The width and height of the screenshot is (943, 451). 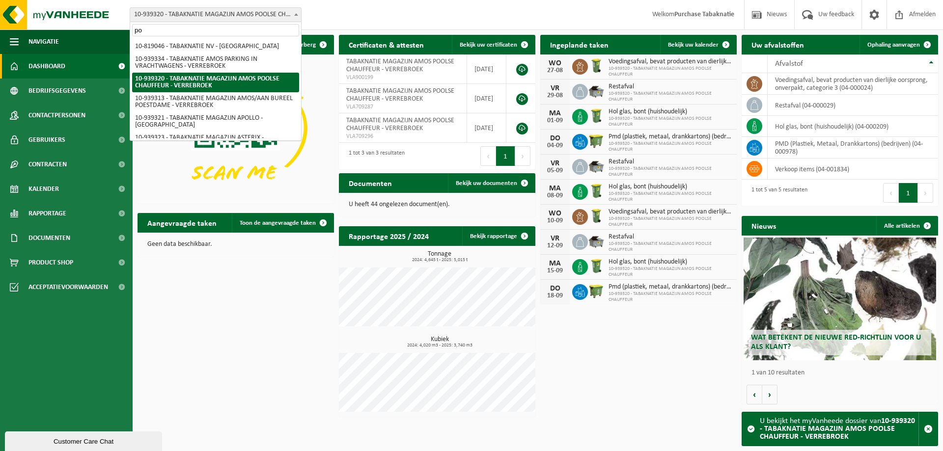 What do you see at coordinates (555, 121) in the screenshot?
I see `div: 01-09` at bounding box center [555, 121].